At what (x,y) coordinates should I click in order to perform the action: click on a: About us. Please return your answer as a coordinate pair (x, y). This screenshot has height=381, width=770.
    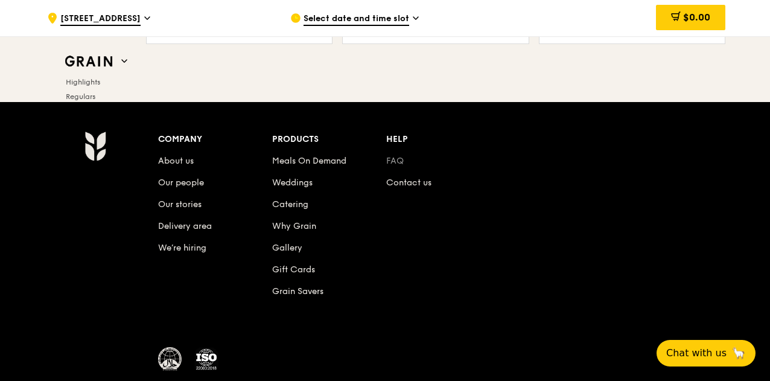
    Looking at the image, I should click on (176, 160).